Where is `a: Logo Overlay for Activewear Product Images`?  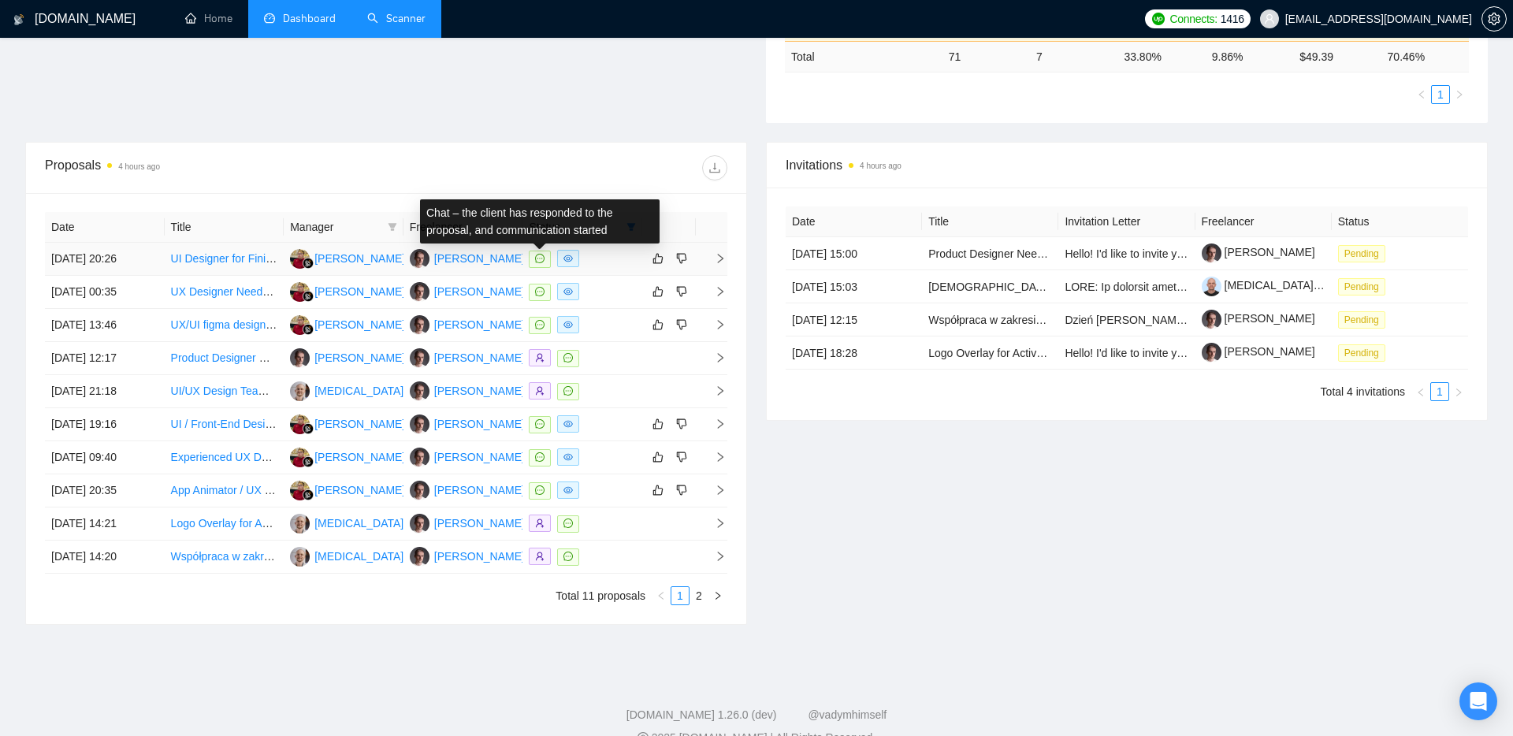 a: Logo Overlay for Activewear Product Images is located at coordinates (280, 523).